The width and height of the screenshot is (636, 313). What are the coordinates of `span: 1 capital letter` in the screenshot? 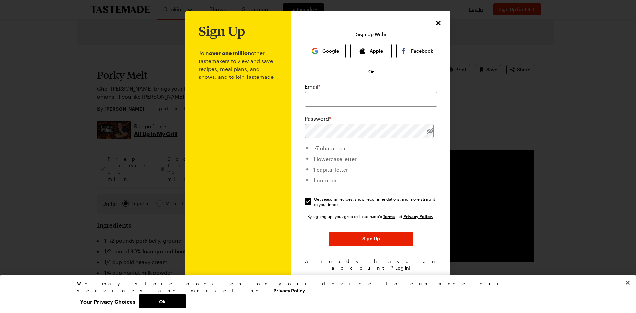 It's located at (331, 169).